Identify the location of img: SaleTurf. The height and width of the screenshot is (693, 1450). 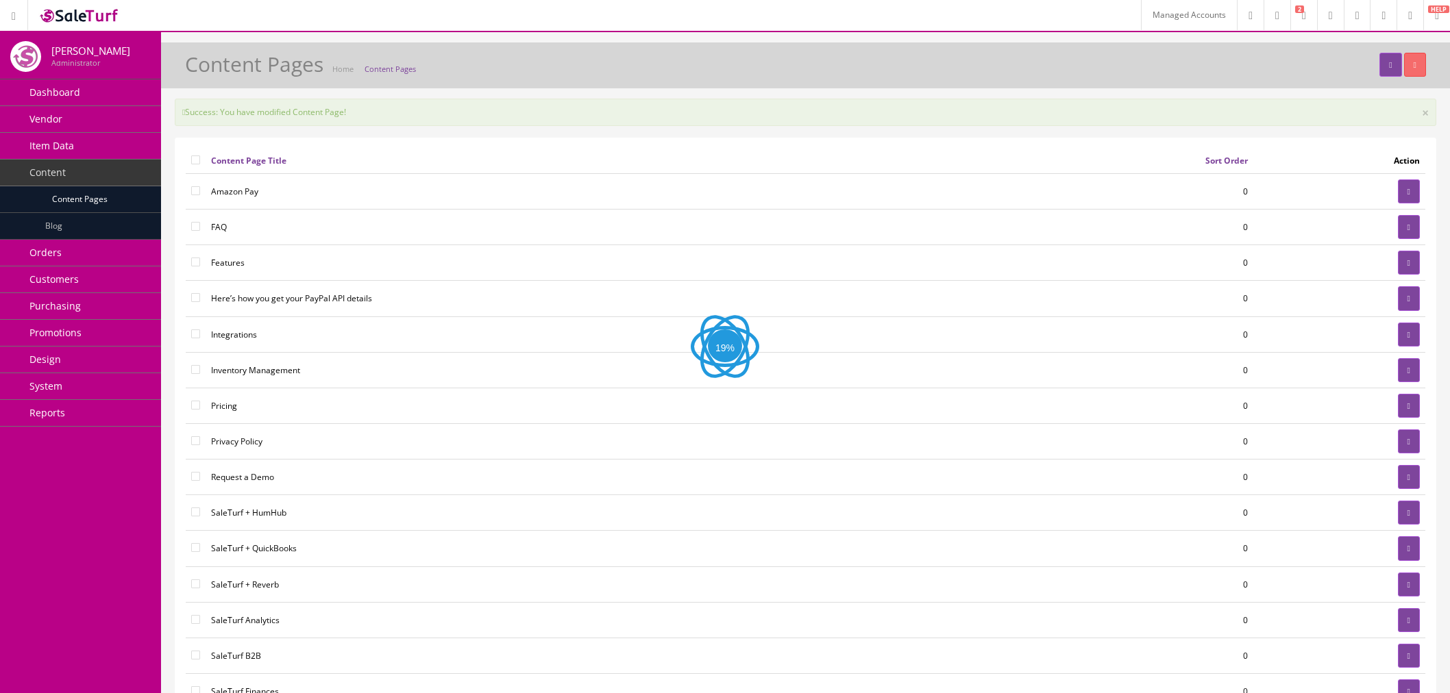
(79, 15).